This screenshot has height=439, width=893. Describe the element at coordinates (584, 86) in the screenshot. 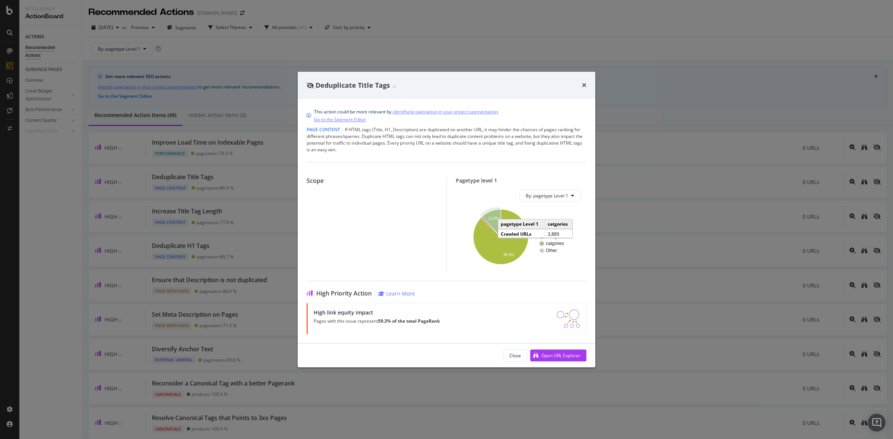

I see `div: times` at that location.